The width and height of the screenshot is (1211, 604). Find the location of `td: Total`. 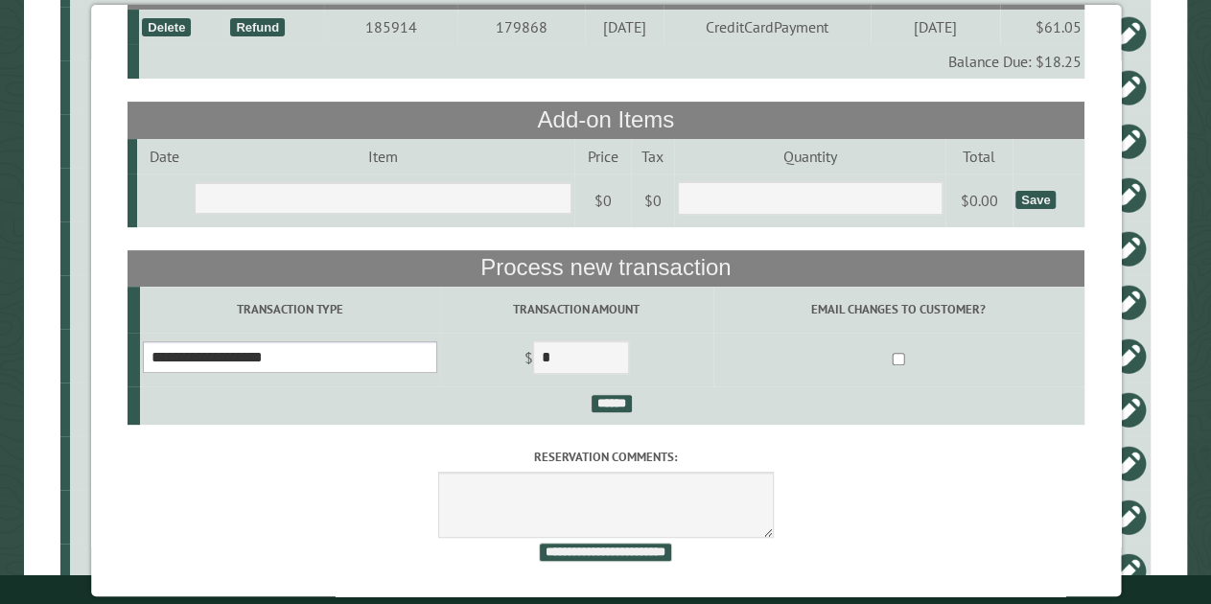

td: Total is located at coordinates (979, 156).